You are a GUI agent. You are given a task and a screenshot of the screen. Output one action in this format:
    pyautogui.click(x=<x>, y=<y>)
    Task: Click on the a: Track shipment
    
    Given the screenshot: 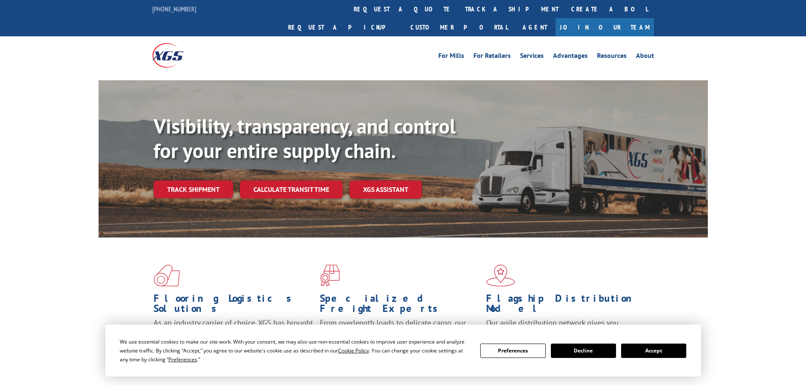 What is the action you would take?
    pyautogui.click(x=193, y=189)
    